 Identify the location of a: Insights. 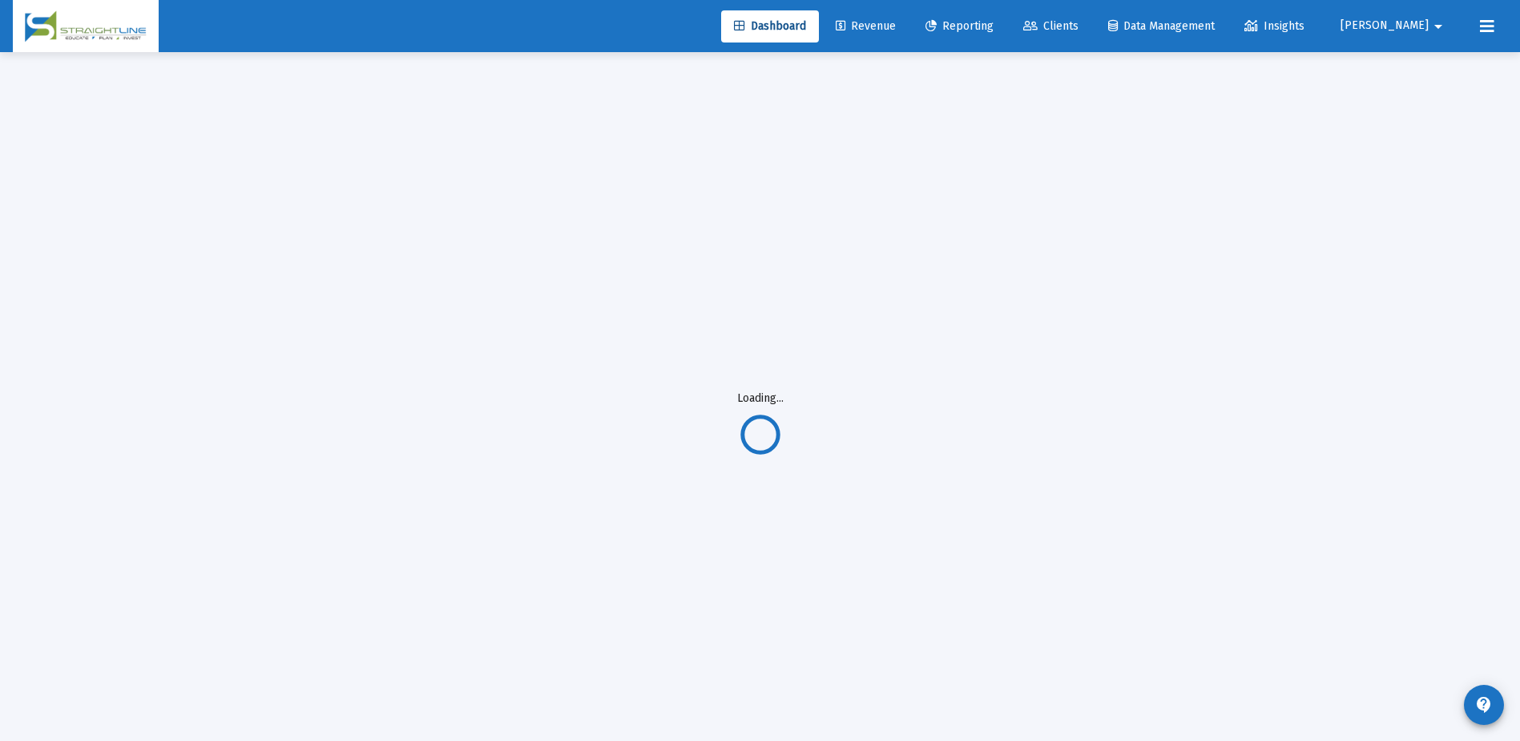
(1274, 26).